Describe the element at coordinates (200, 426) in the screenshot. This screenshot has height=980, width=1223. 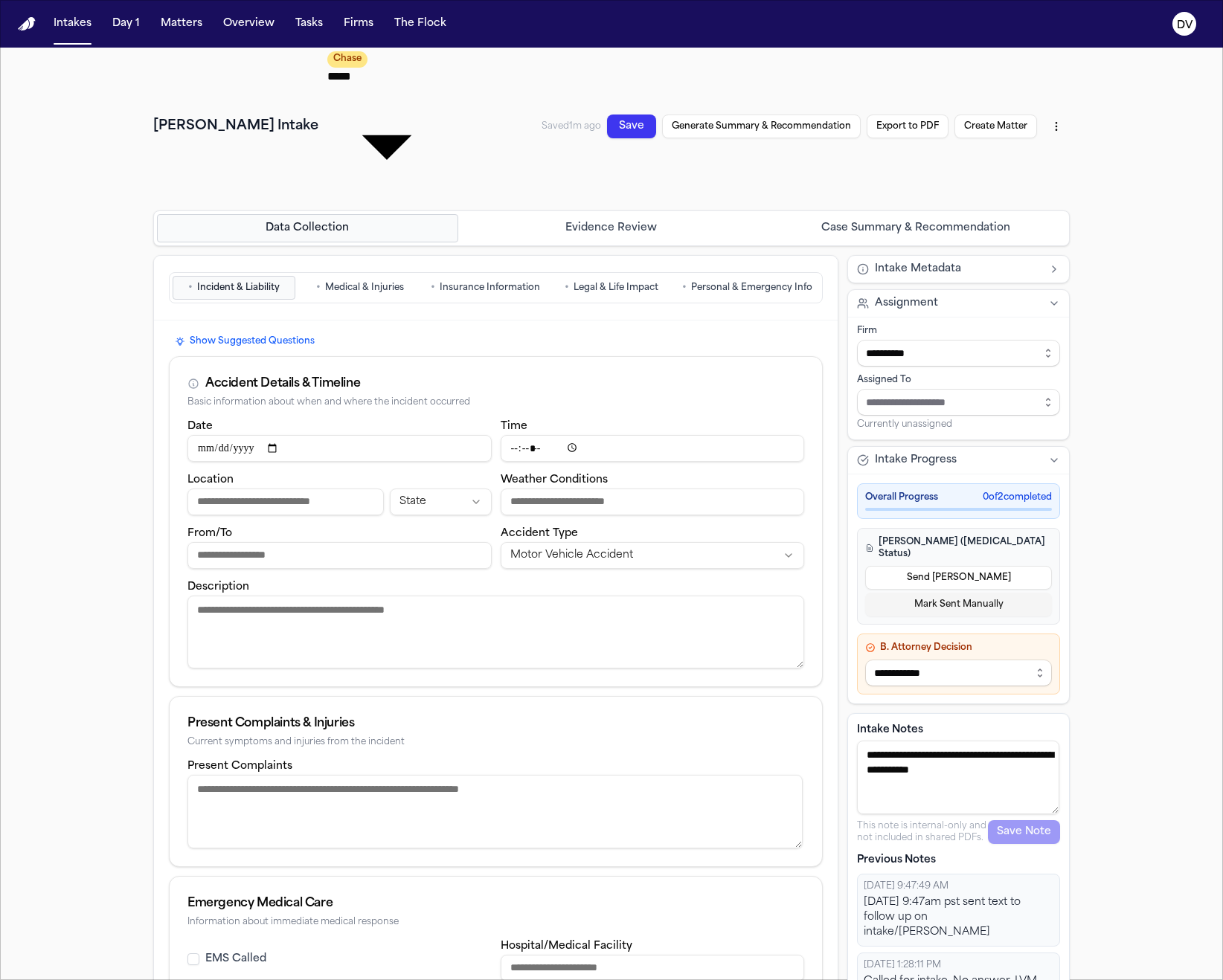
I see `label: Date` at that location.